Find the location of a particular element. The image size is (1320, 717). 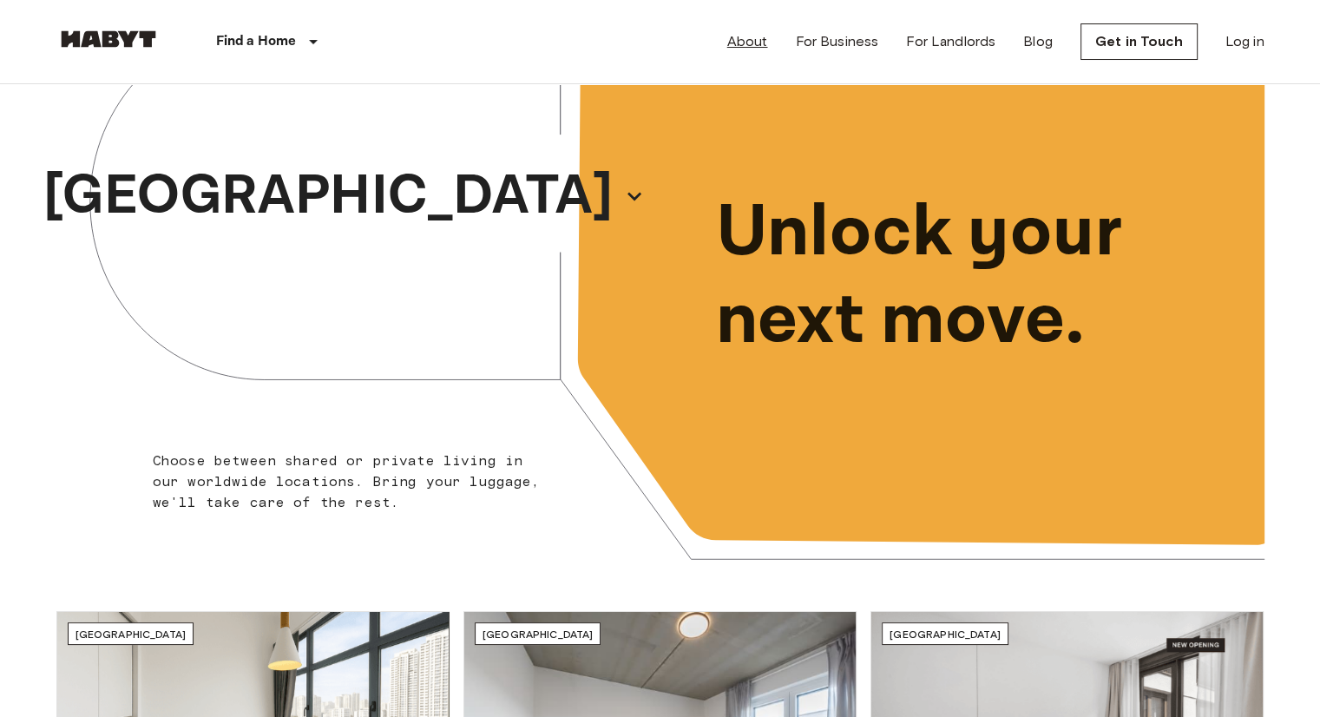

a: About is located at coordinates (747, 42).